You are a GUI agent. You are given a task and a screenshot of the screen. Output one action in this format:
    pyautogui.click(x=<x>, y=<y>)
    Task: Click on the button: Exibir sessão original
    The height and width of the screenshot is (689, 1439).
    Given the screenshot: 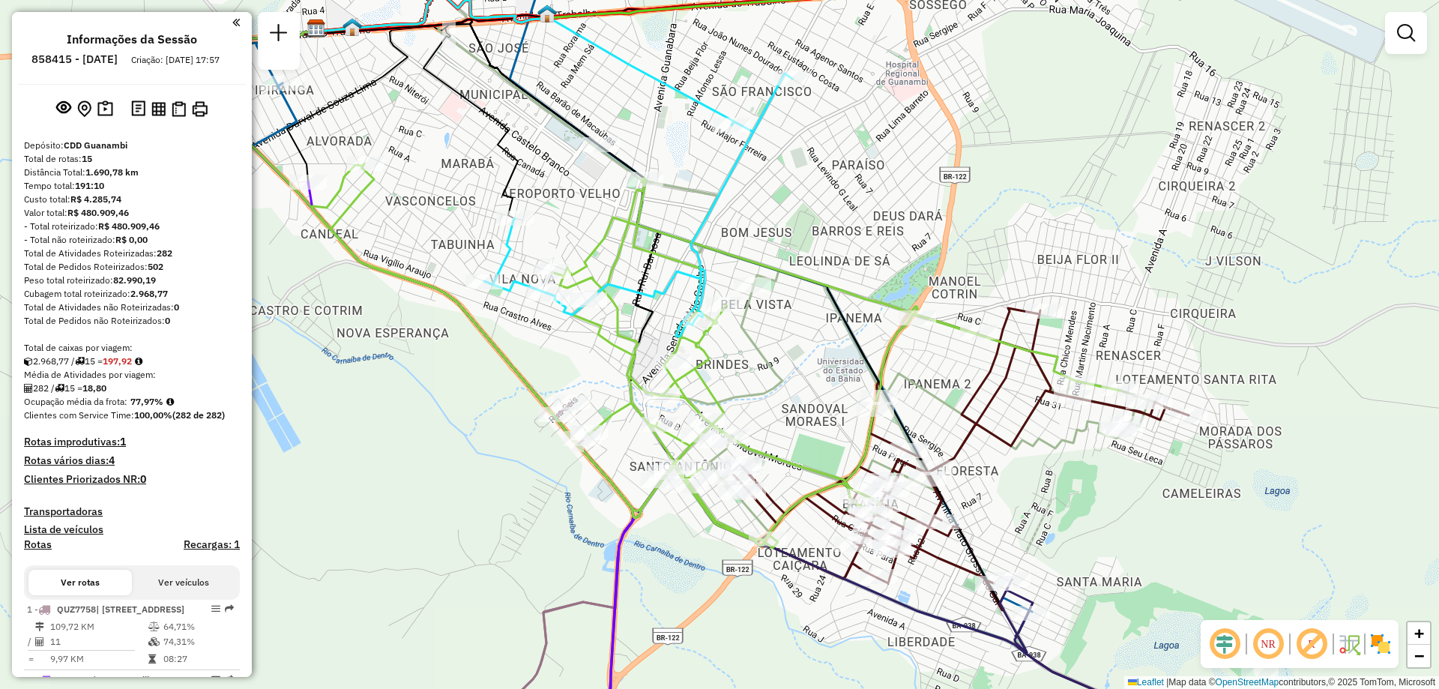 What is the action you would take?
    pyautogui.click(x=64, y=109)
    